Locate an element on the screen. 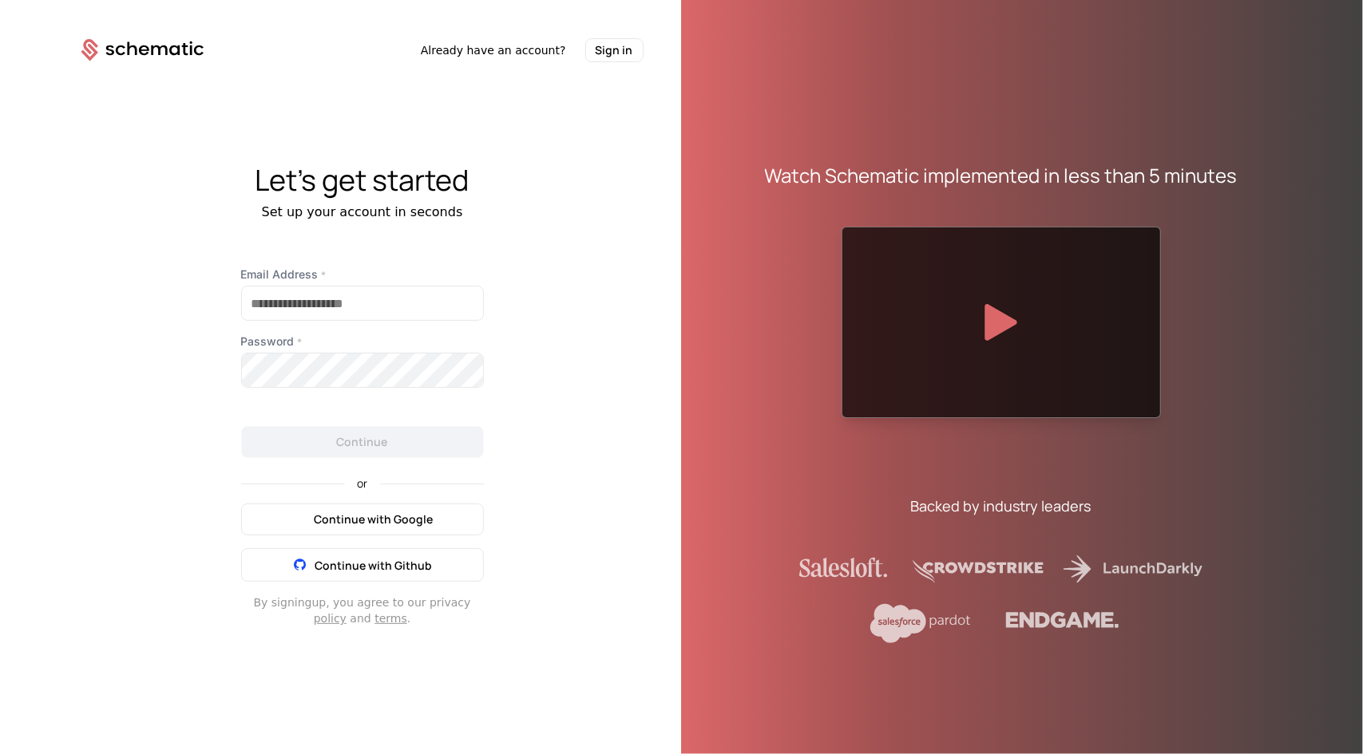 This screenshot has width=1363, height=754. span: Already have an account? is located at coordinates (493, 50).